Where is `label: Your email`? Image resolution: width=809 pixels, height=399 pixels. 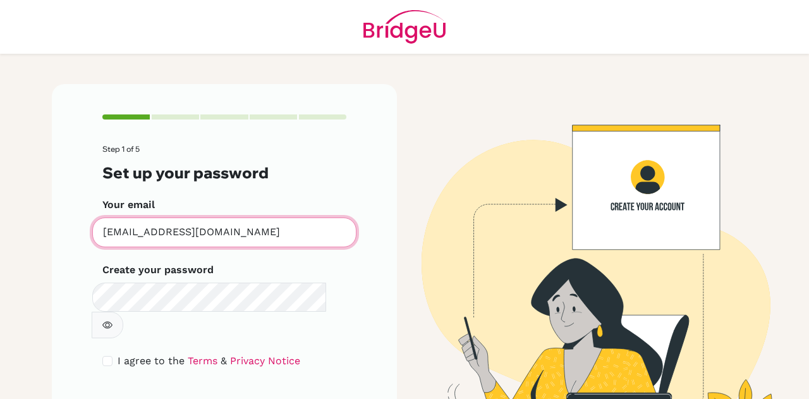 label: Your email is located at coordinates (128, 205).